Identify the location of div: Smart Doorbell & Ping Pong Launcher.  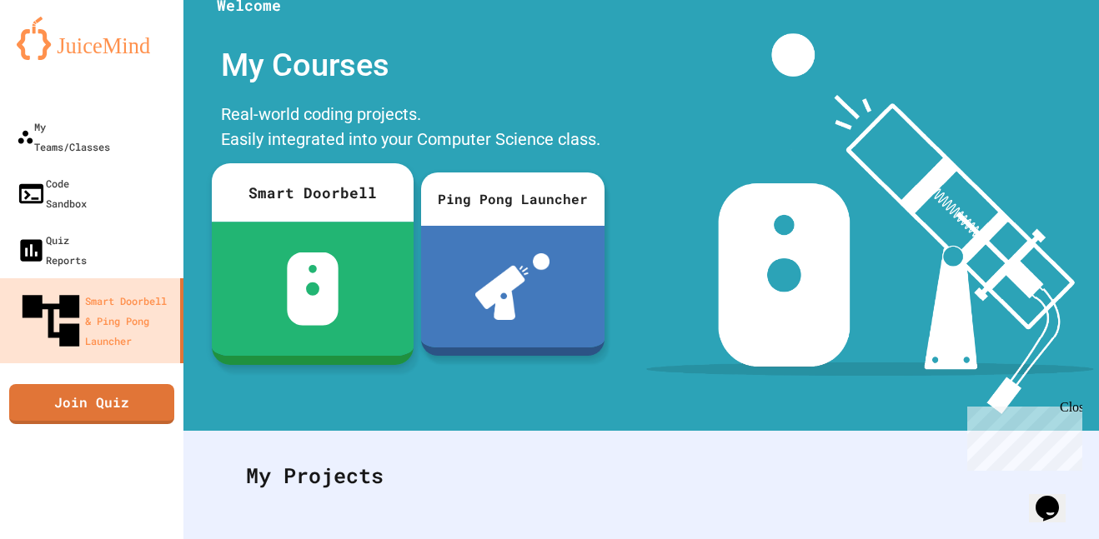
(95, 321).